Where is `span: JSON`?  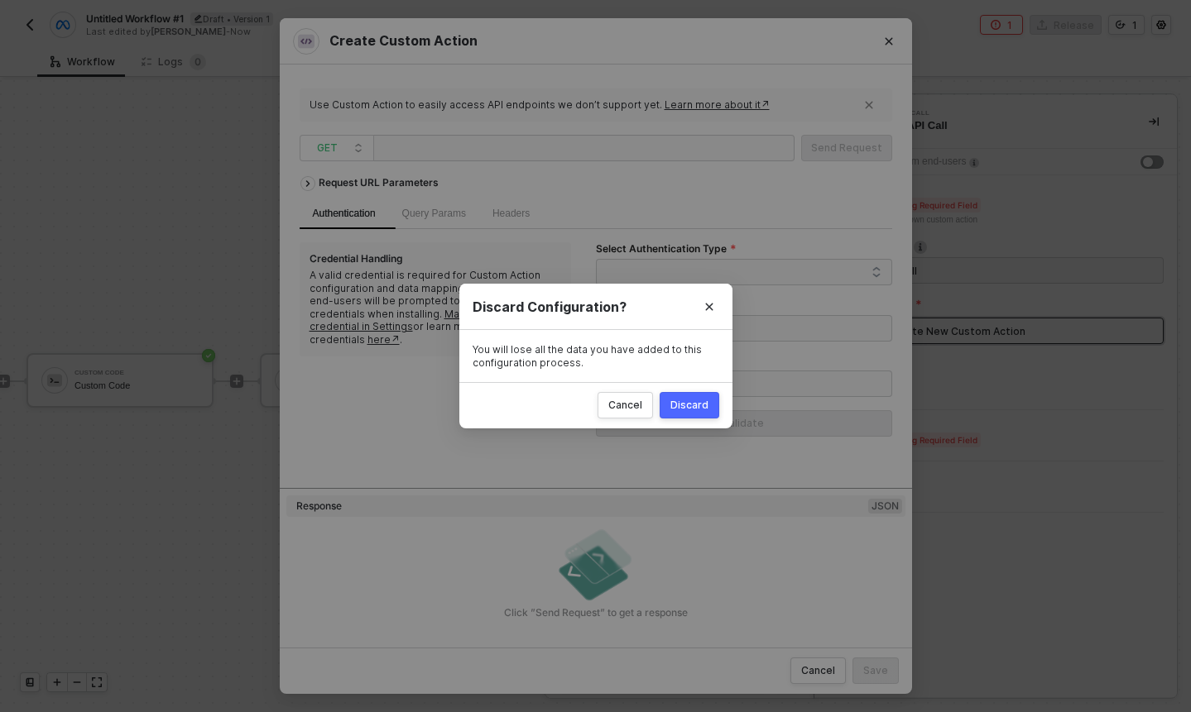 span: JSON is located at coordinates (884, 506).